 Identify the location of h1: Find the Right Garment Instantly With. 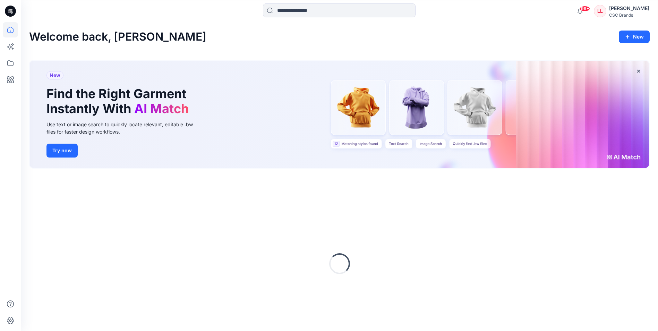
(119, 101).